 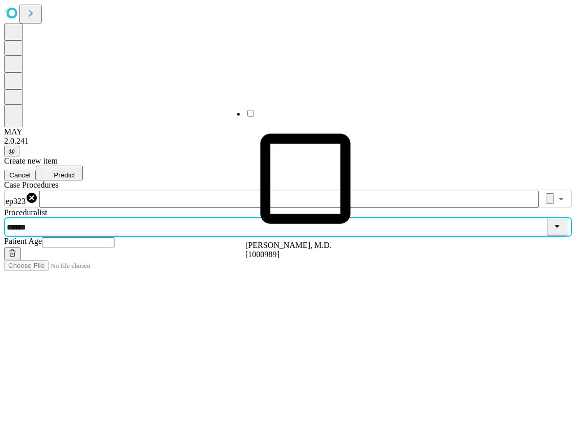 I want to click on span: Patient Age, so click(x=23, y=241).